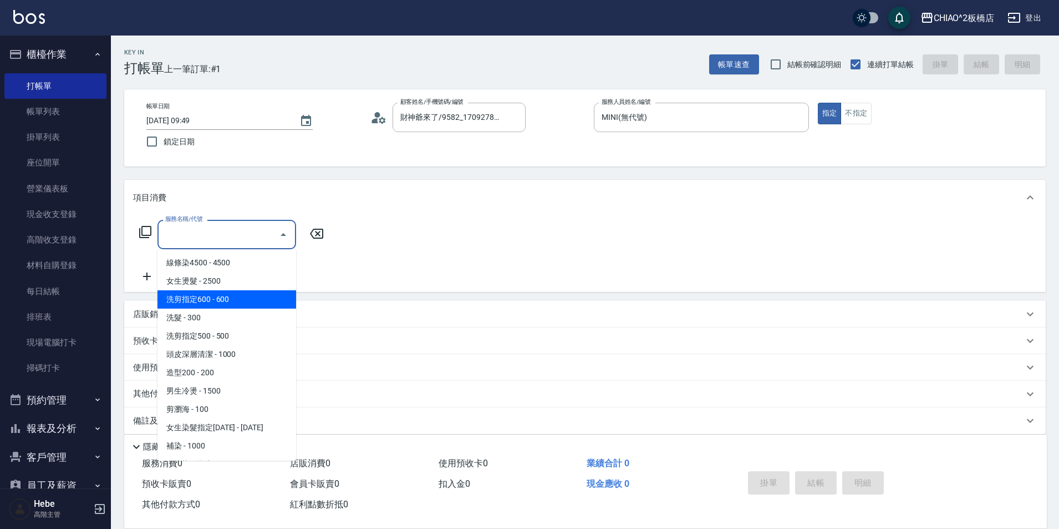  I want to click on h5: Hebe, so click(62, 504).